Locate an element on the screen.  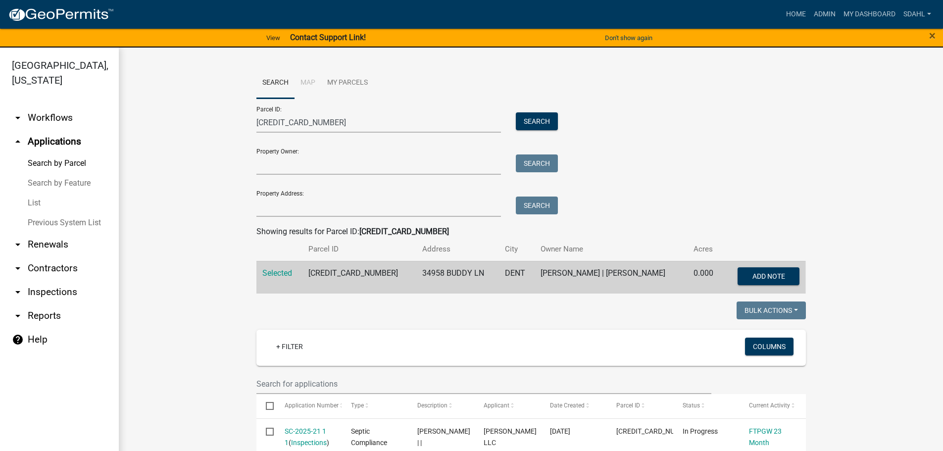
a: My Parcels is located at coordinates (347, 83).